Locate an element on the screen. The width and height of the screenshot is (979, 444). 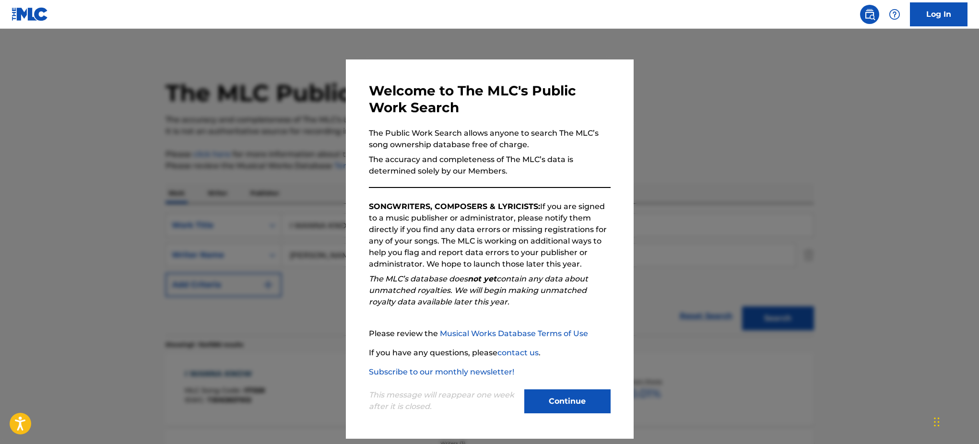
p: If you have any questions, please . is located at coordinates (490, 353).